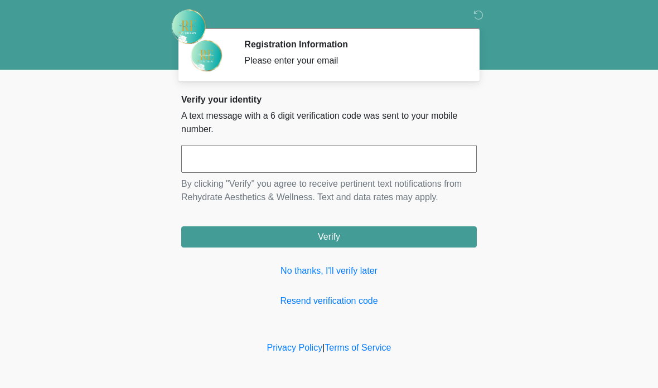 The height and width of the screenshot is (388, 658). What do you see at coordinates (329, 123) in the screenshot?
I see `p: A text message with a 6 digit verification code was sent to your mobile number.` at bounding box center [329, 123].